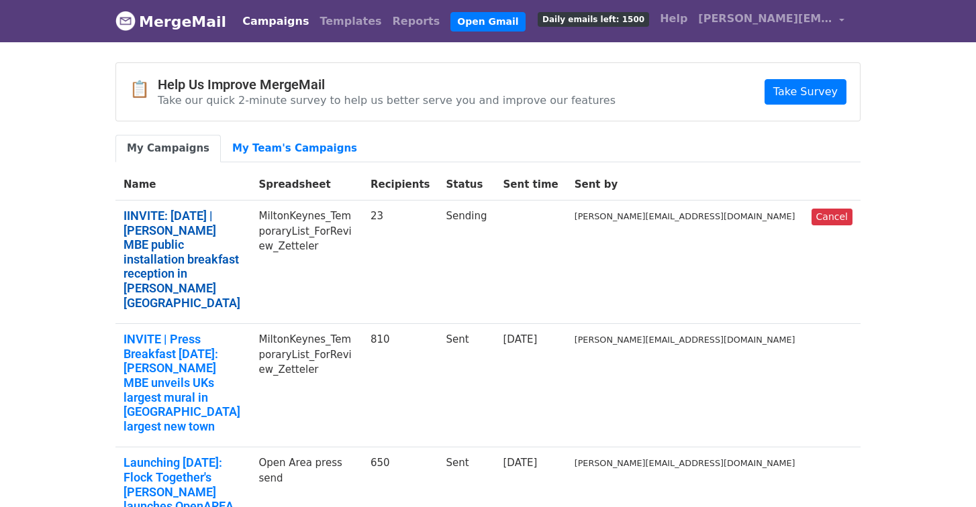 Image resolution: width=976 pixels, height=507 pixels. Describe the element at coordinates (593, 19) in the screenshot. I see `span: Daily emails left: 1500` at that location.